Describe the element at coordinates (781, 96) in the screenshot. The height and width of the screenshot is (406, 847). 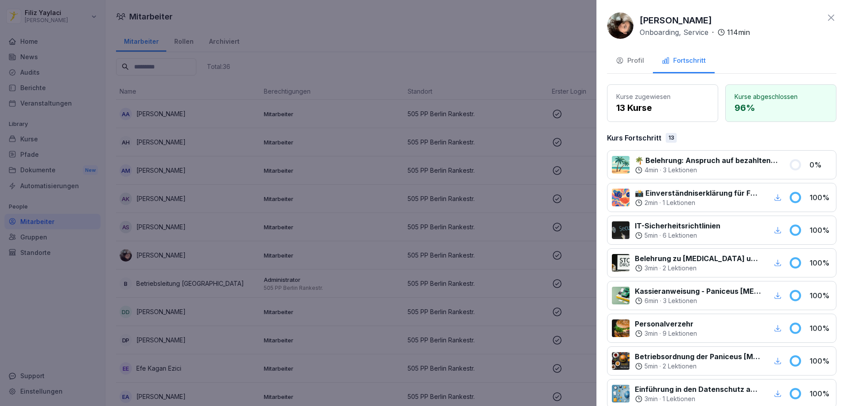
I see `p: Kurse abgeschlossen` at that location.